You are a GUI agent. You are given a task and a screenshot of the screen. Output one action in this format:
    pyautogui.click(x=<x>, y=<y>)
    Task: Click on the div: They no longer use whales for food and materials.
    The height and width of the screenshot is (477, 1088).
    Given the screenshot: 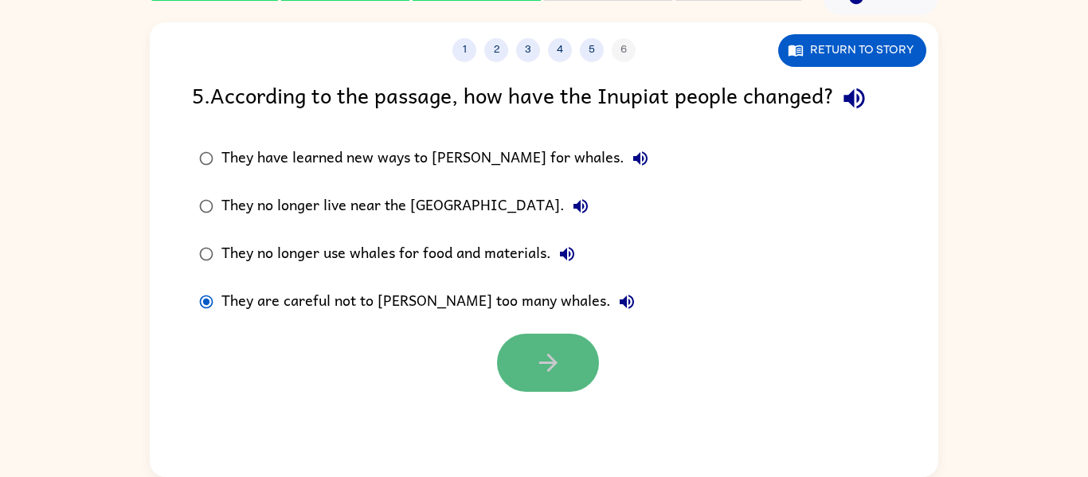 What is the action you would take?
    pyautogui.click(x=402, y=254)
    